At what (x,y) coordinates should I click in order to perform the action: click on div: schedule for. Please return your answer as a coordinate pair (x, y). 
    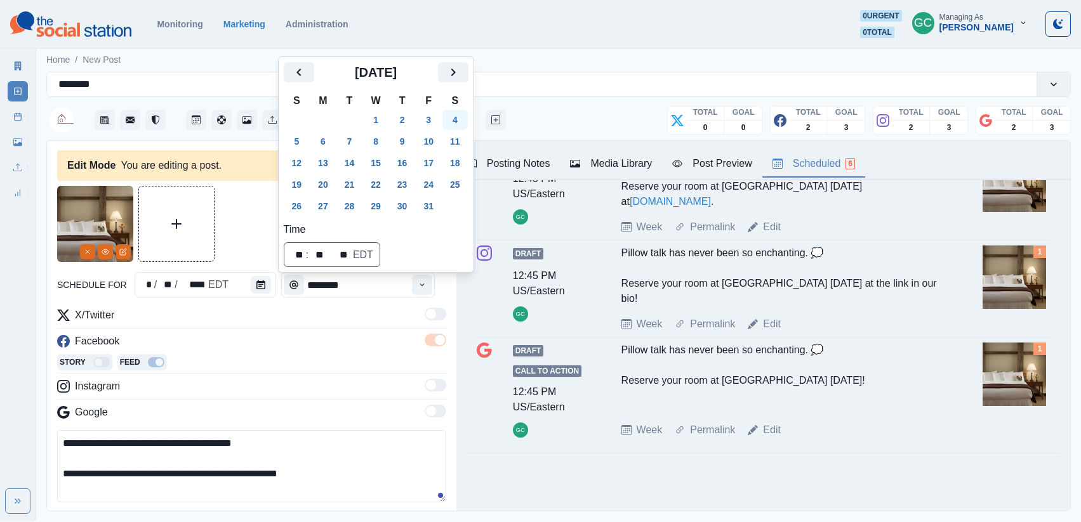
    Looking at the image, I should click on (145, 285).